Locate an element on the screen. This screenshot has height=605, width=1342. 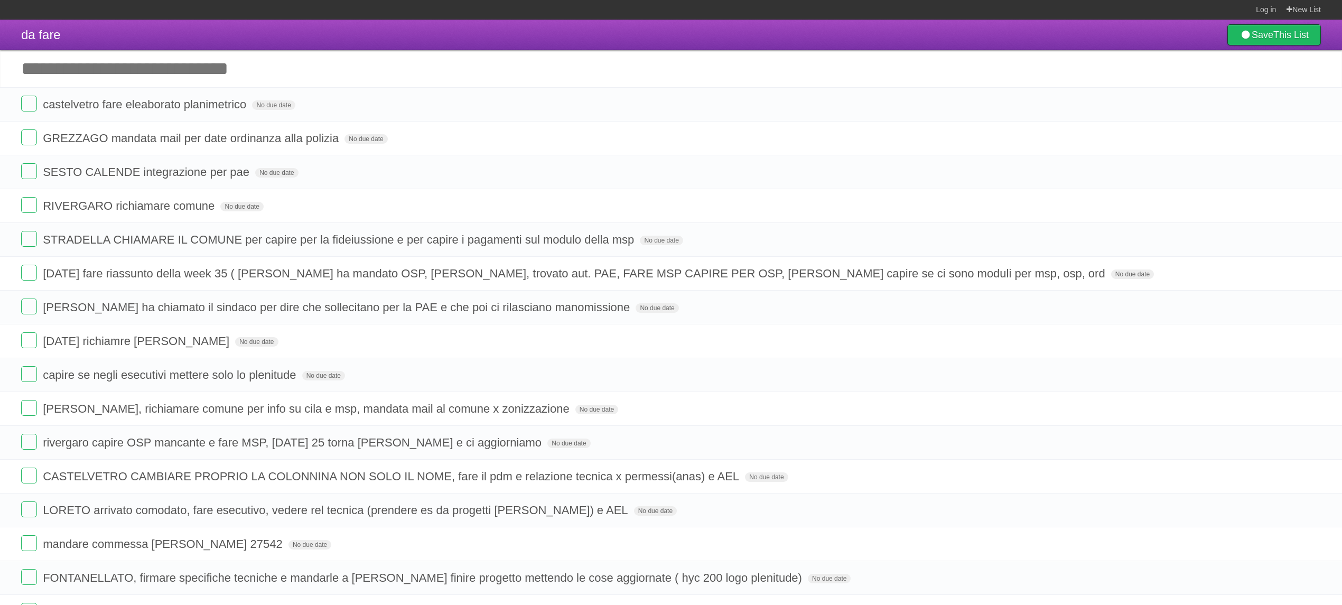
span: LORETO arrivato comodato, fare esecutivo, vedere rel tecnica (prendere es da progetti [PERSON_NAM... is located at coordinates (337, 510).